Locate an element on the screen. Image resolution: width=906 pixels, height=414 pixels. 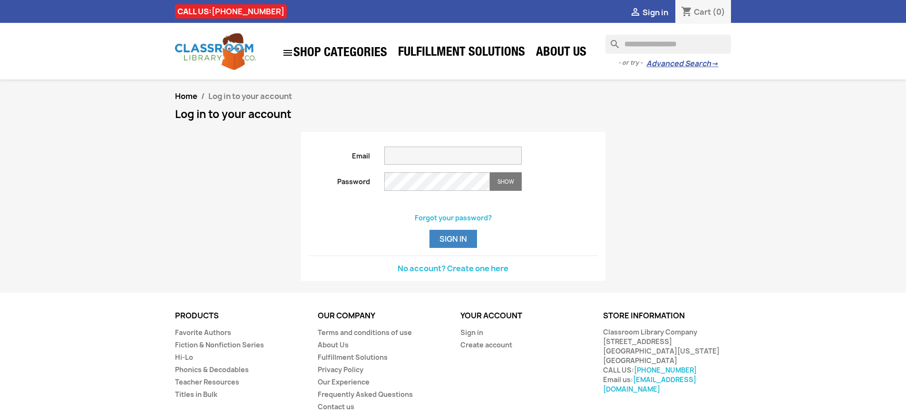
div: CALL US: is located at coordinates (231, 11).